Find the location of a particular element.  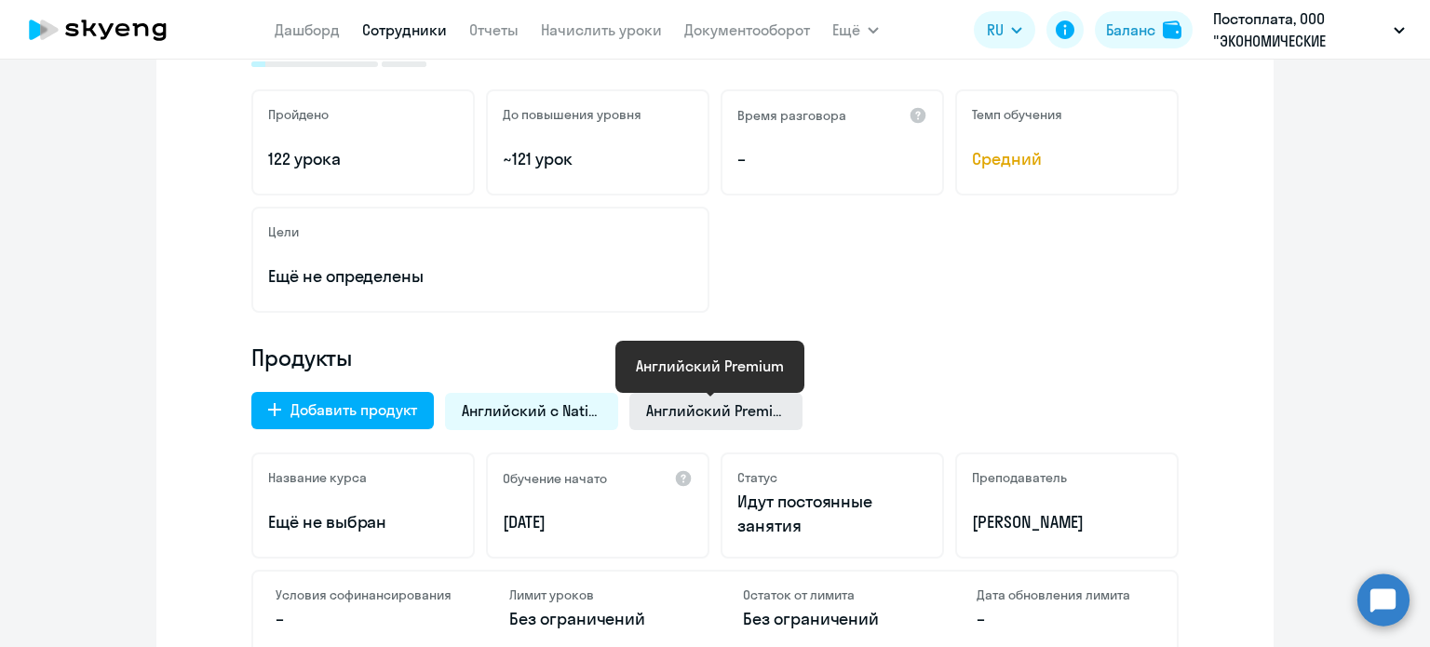

a: Отчеты is located at coordinates (493, 30).